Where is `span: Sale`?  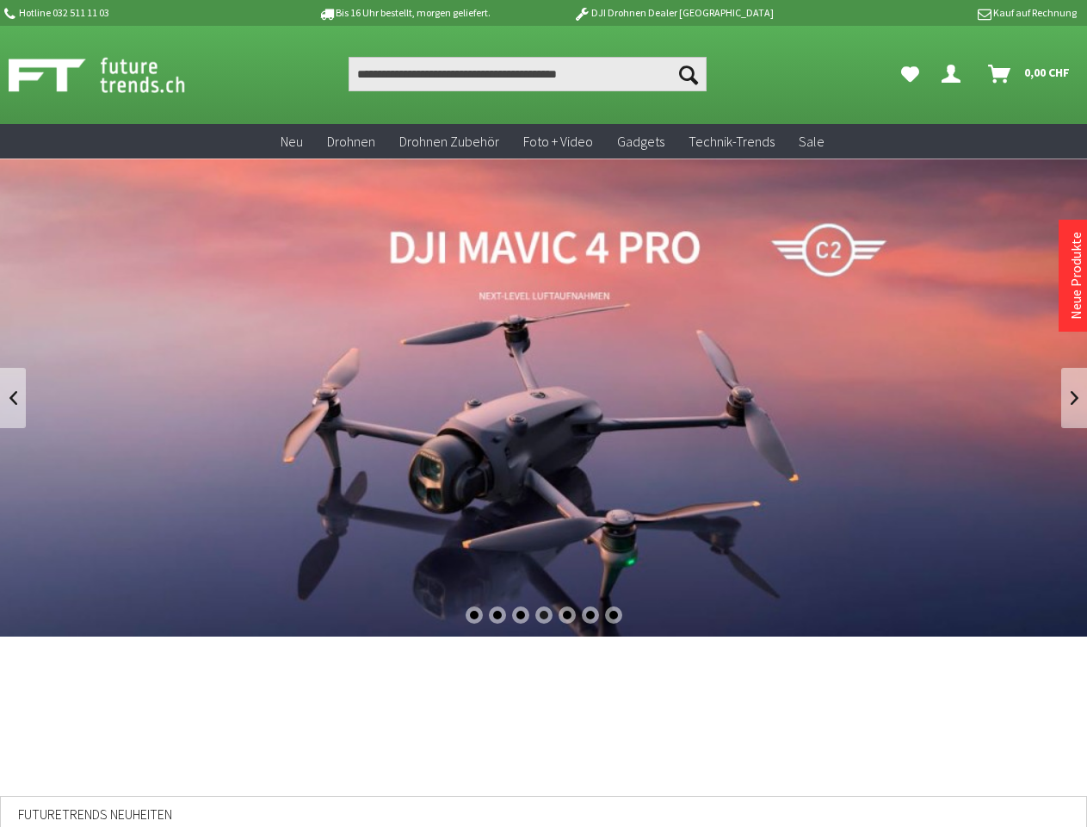
span: Sale is located at coordinates (812, 141).